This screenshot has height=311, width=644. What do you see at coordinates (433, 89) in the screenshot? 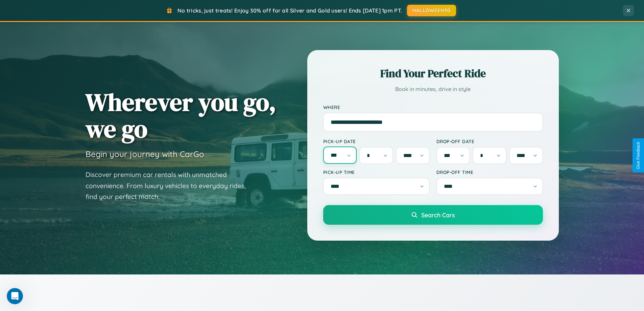
I see `p: Book in minutes, drive in style` at bounding box center [433, 89].